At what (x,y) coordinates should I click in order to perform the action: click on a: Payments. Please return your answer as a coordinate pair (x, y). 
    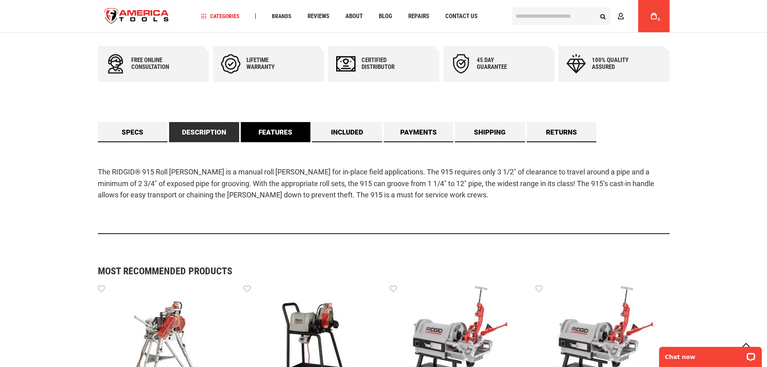
    Looking at the image, I should click on (419, 132).